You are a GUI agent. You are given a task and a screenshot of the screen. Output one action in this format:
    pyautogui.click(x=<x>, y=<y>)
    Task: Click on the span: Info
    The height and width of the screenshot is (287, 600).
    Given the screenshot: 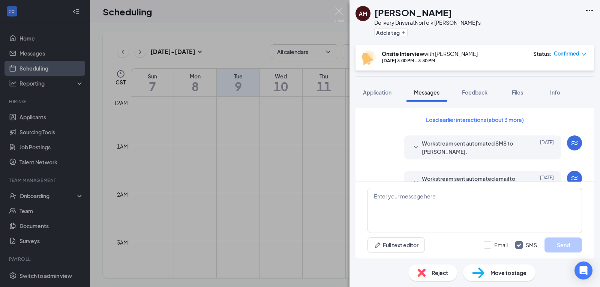 What is the action you would take?
    pyautogui.click(x=555, y=92)
    